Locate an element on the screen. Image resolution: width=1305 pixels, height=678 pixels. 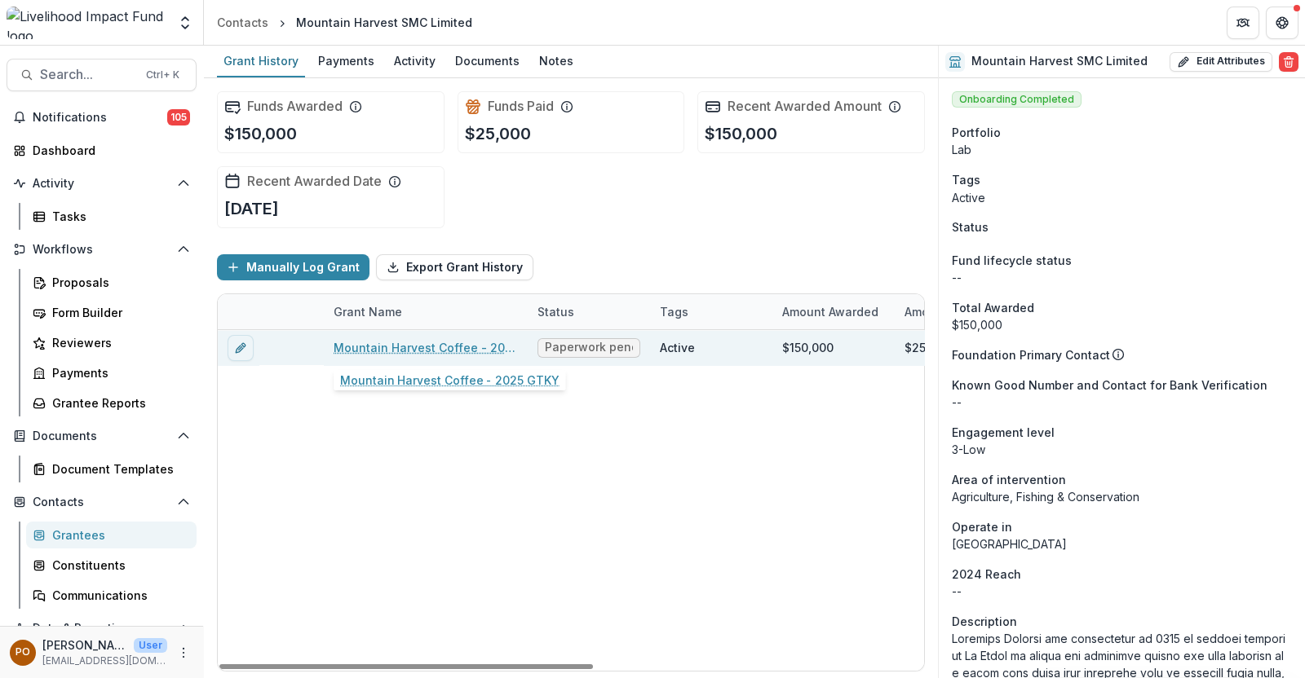
div: Ctrl + K is located at coordinates (162, 75).